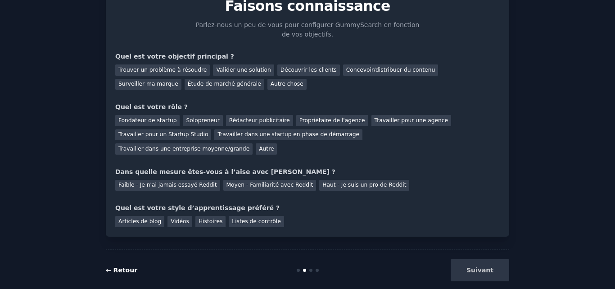 This screenshot has height=289, width=615. I want to click on font: Listes de contrôle, so click(256, 221).